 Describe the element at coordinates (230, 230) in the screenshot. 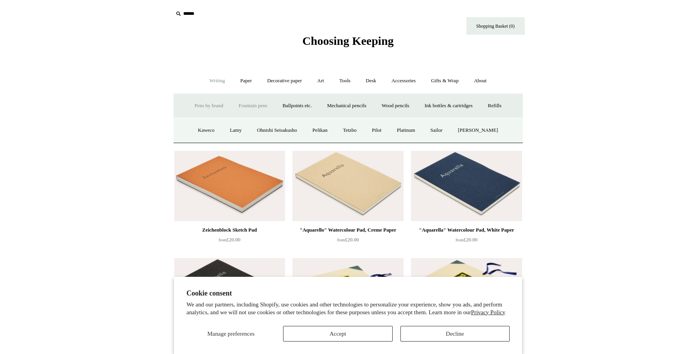

I see `div: Zeichenblock Sketch Pad` at that location.